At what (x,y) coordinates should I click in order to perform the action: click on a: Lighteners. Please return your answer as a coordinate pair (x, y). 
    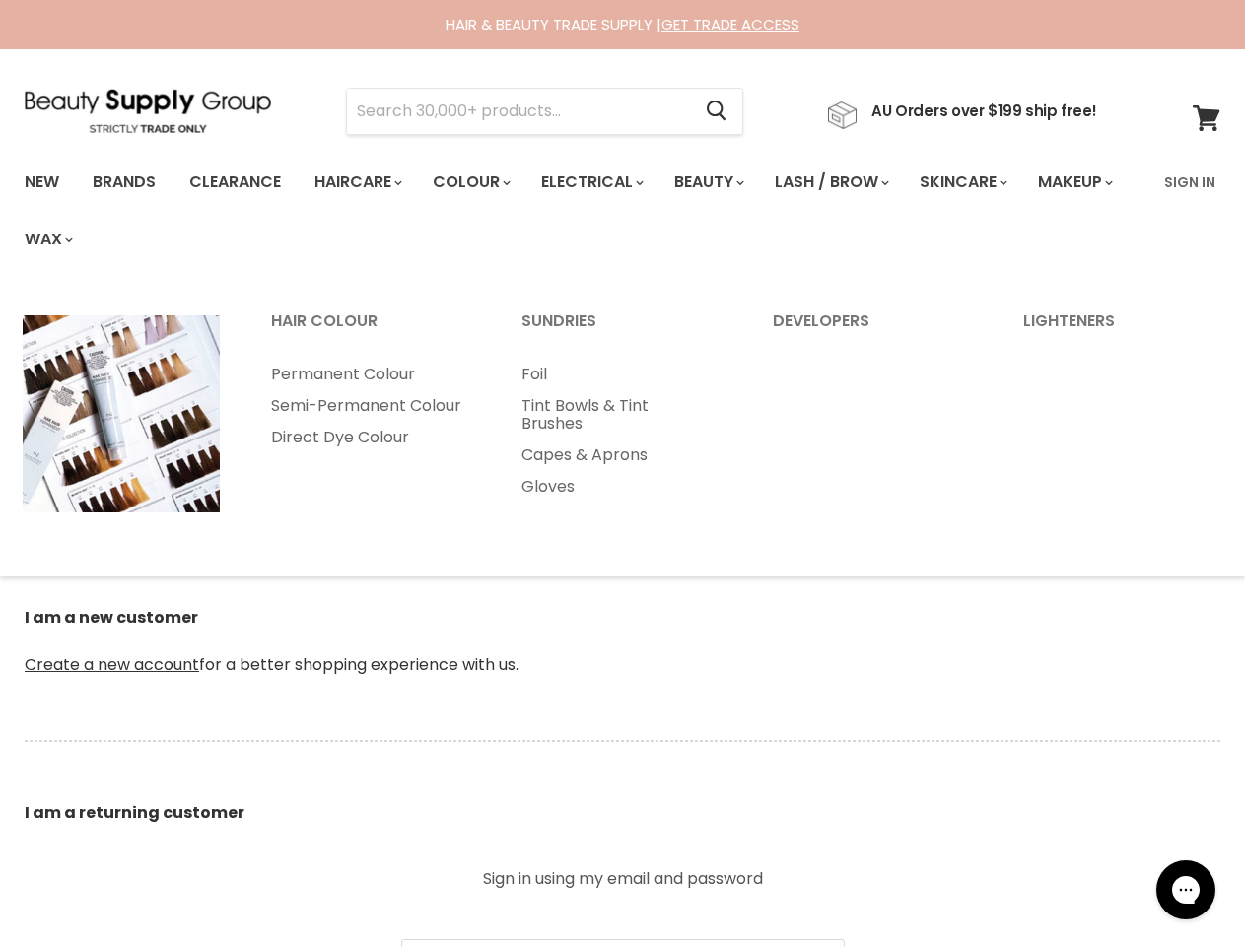
    Looking at the image, I should click on (1122, 330).